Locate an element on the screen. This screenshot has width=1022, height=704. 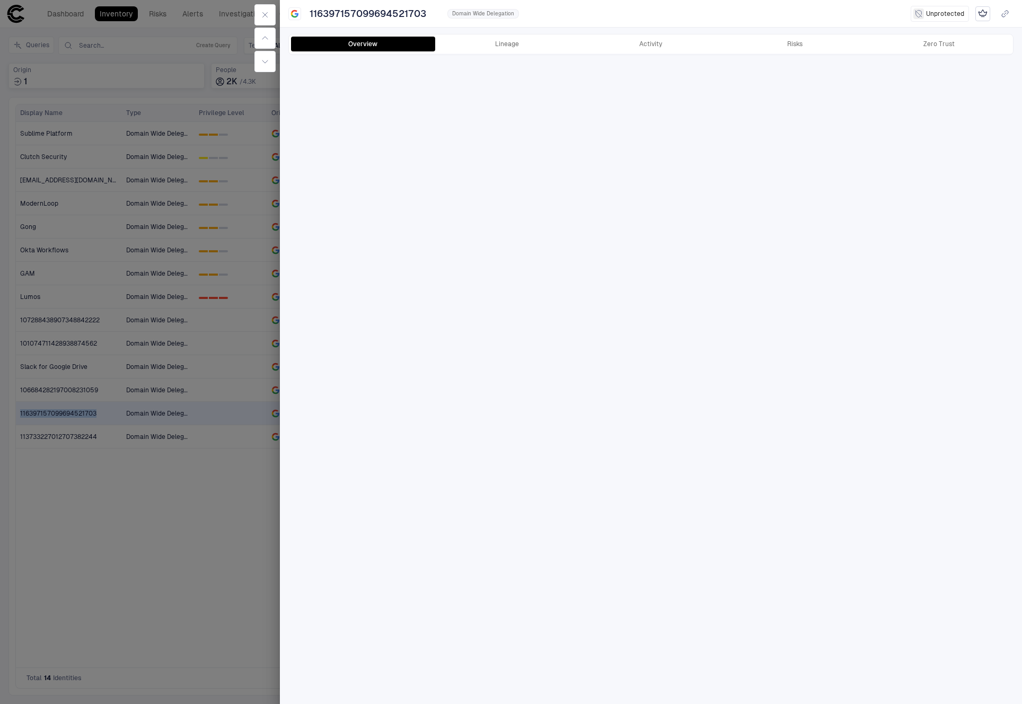
span: Unprotected is located at coordinates (946, 14).